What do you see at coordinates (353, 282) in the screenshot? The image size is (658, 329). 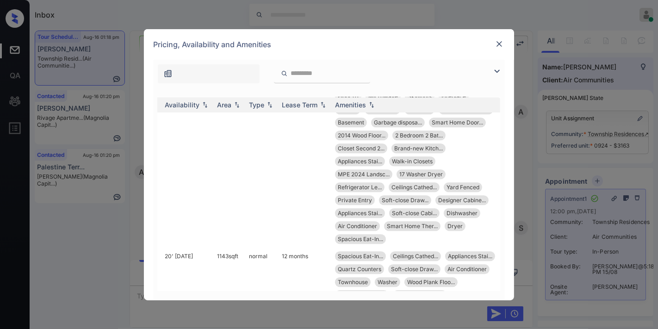 I see `span: Townhouse` at bounding box center [353, 282].